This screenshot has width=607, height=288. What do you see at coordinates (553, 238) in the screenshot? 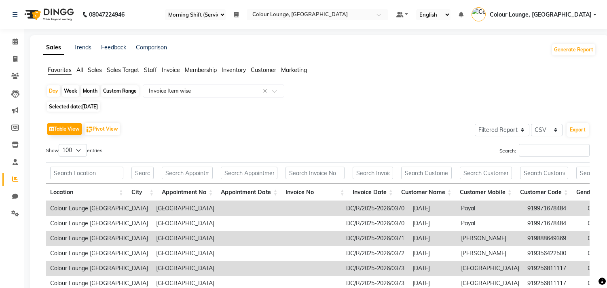
I see `td: 919888649369` at bounding box center [553, 238].